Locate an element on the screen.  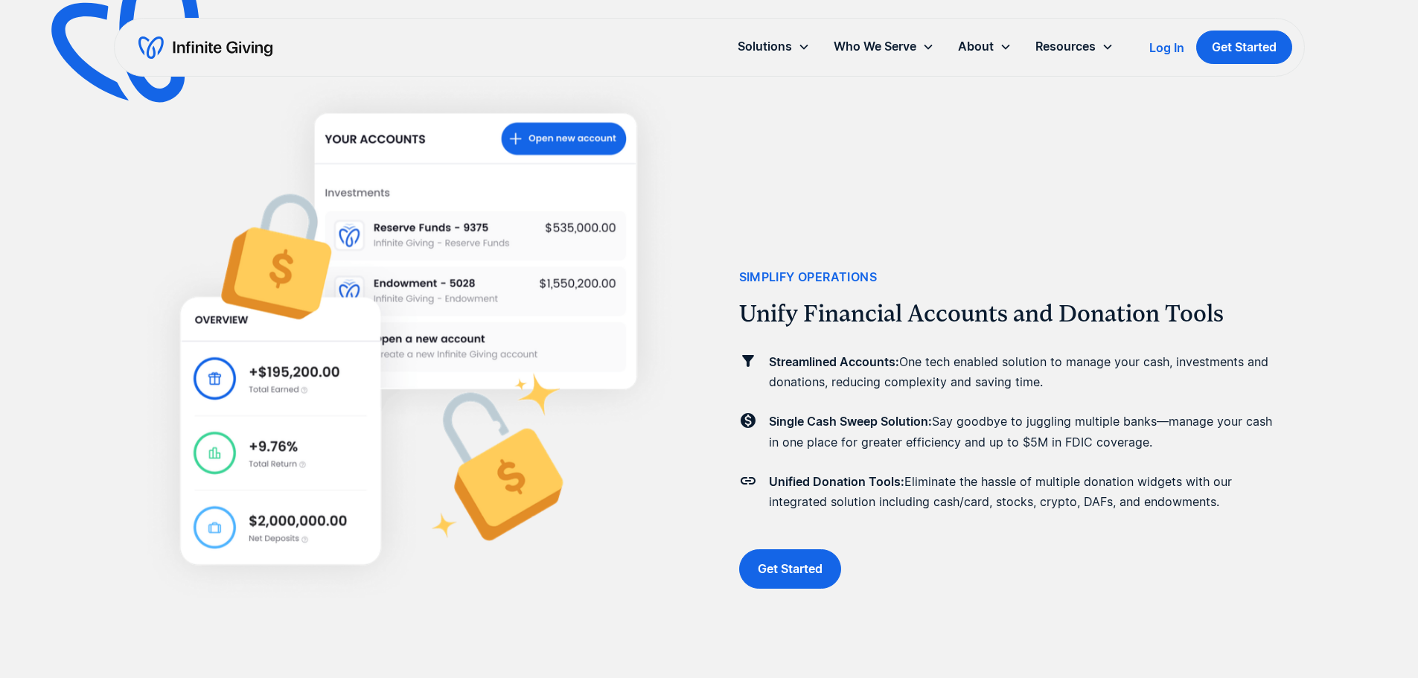
a: home is located at coordinates (205, 48).